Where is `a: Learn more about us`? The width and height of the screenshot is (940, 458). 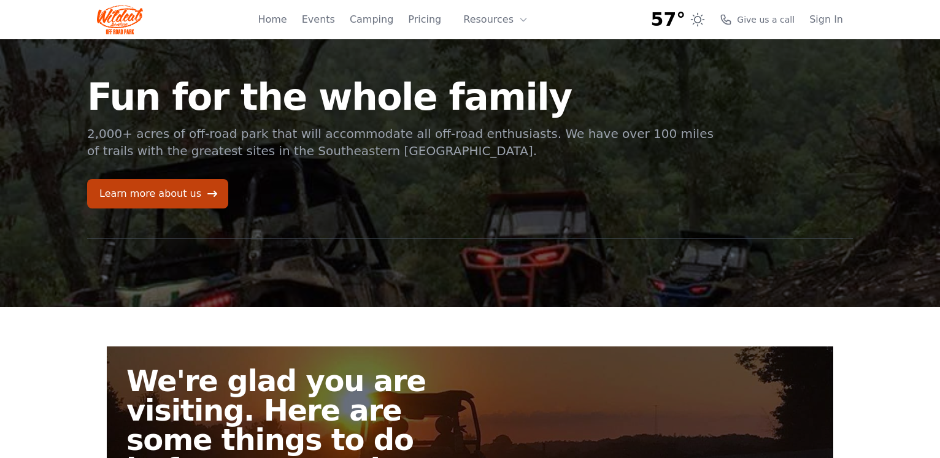
a: Learn more about us is located at coordinates (158, 194).